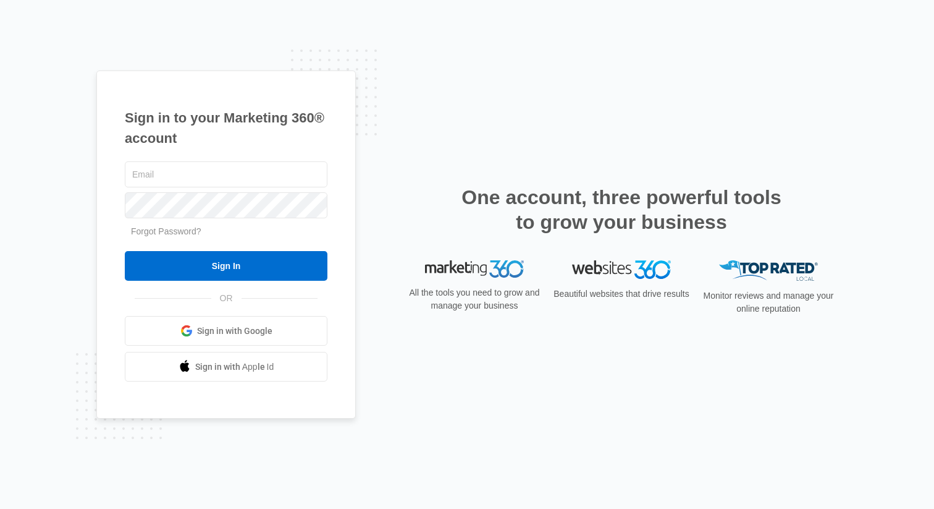  What do you see at coordinates (475, 269) in the screenshot?
I see `img: Marketing 360` at bounding box center [475, 269].